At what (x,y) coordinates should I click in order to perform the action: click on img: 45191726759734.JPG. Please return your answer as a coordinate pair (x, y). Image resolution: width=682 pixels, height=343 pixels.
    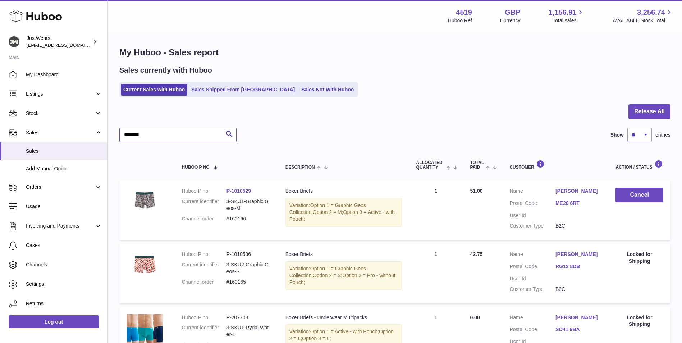
    Looking at the image, I should click on (145, 200).